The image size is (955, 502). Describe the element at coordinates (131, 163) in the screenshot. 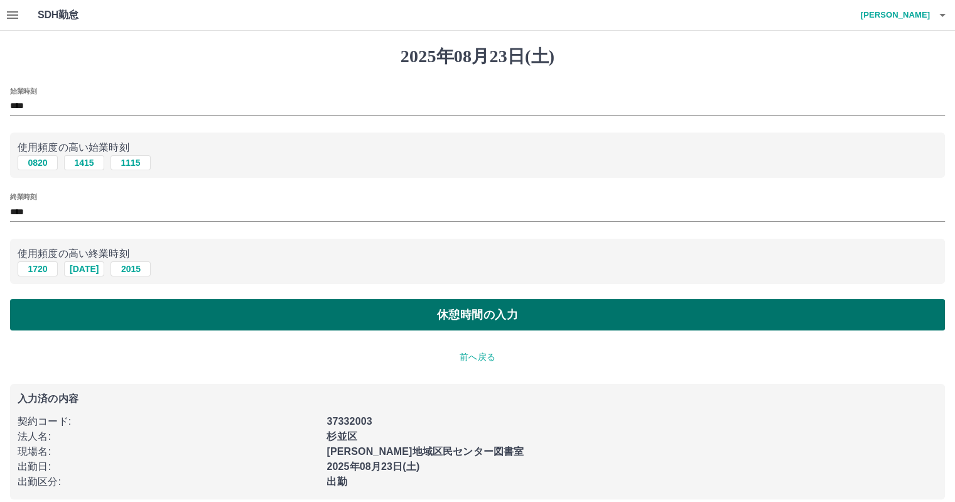

I see `button: 1115` at that location.